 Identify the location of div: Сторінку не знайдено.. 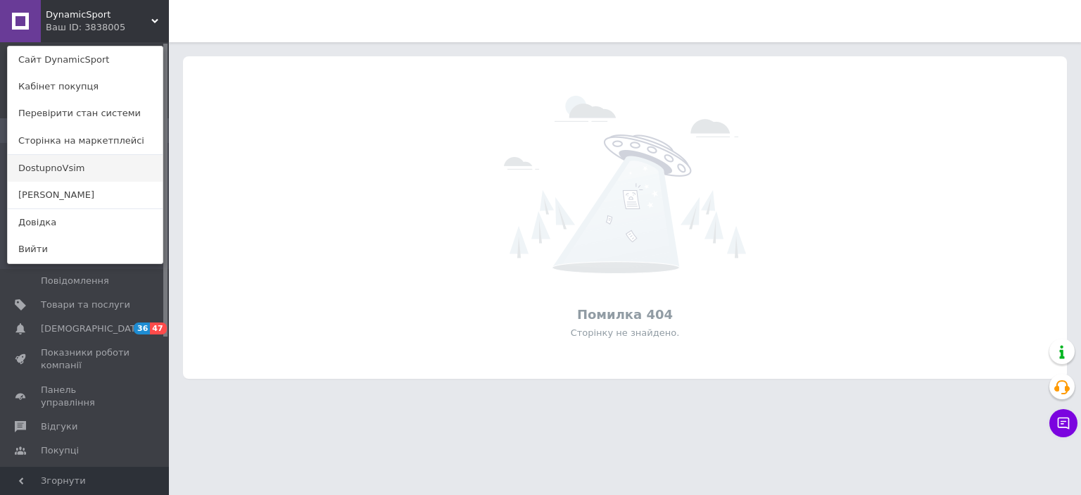
(625, 333).